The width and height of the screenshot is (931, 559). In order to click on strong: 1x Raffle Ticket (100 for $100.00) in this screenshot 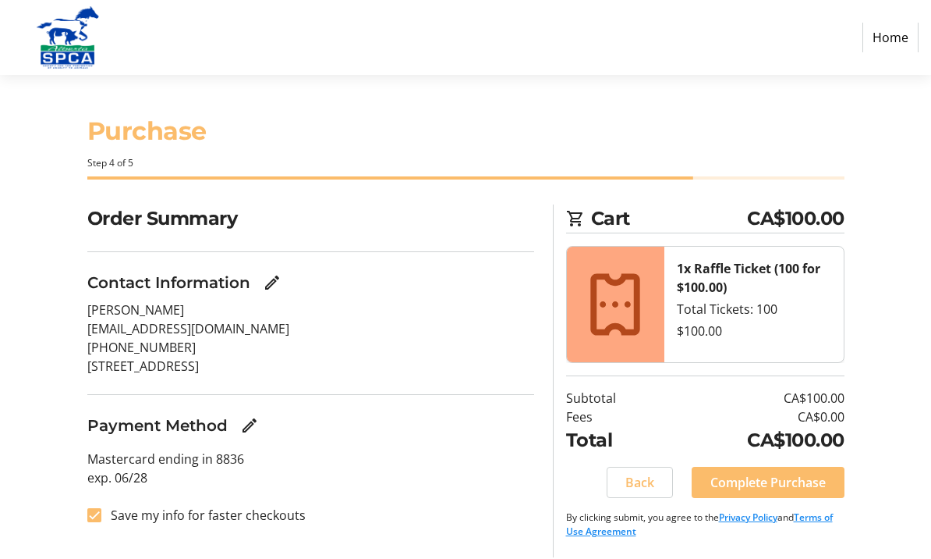, I will do `click(749, 278)`.